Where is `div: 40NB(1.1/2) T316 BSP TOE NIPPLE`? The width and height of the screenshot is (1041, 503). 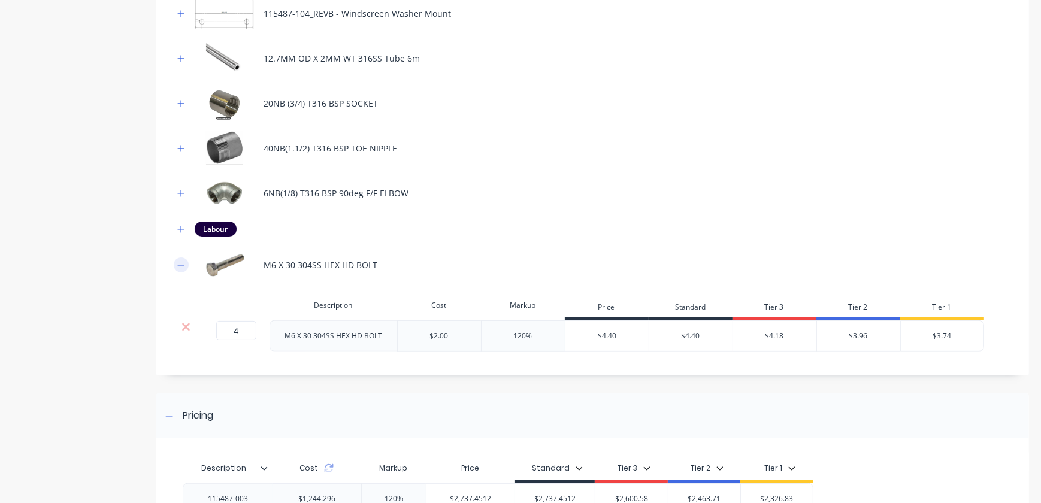 div: 40NB(1.1/2) T316 BSP TOE NIPPLE is located at coordinates (330, 148).